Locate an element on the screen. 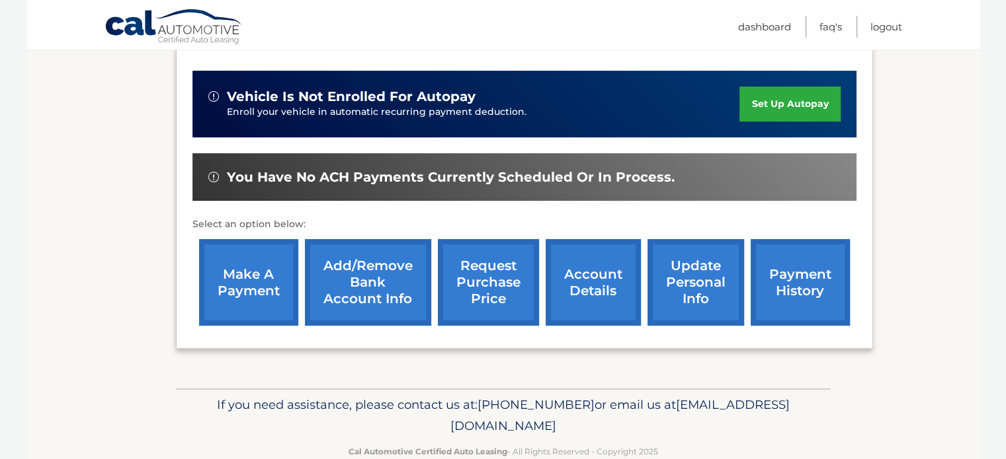  a: Cal Automotive is located at coordinates (174, 28).